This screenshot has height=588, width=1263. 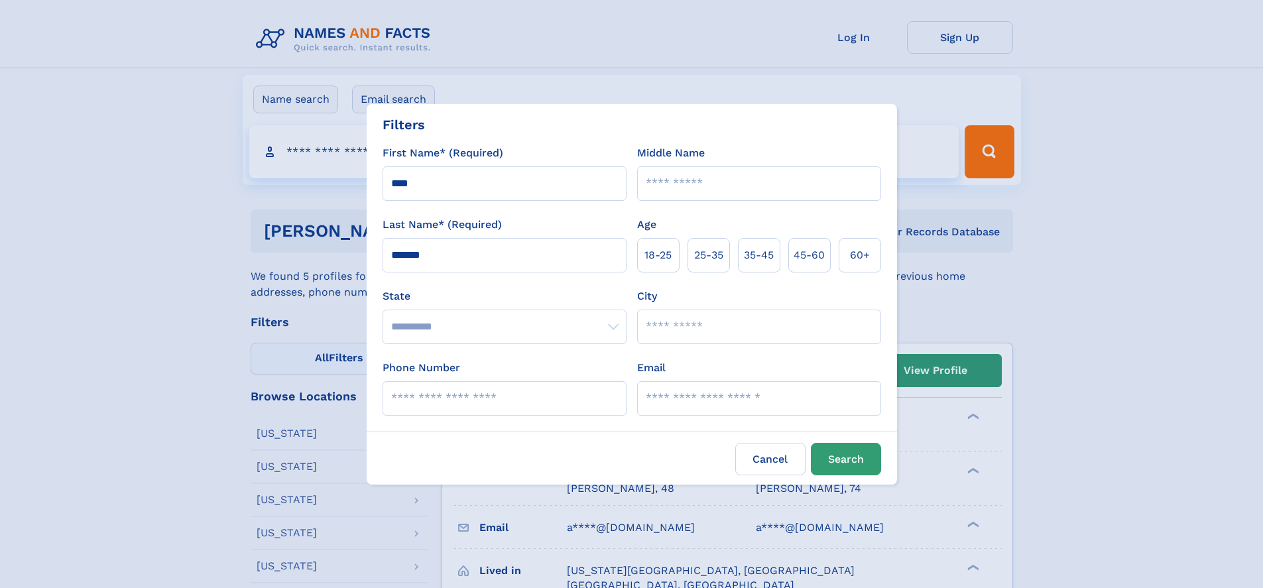 I want to click on label: Middle Name, so click(x=671, y=153).